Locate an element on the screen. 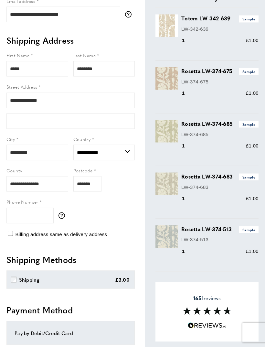 The width and height of the screenshot is (265, 347). strong: 1651 is located at coordinates (199, 298).